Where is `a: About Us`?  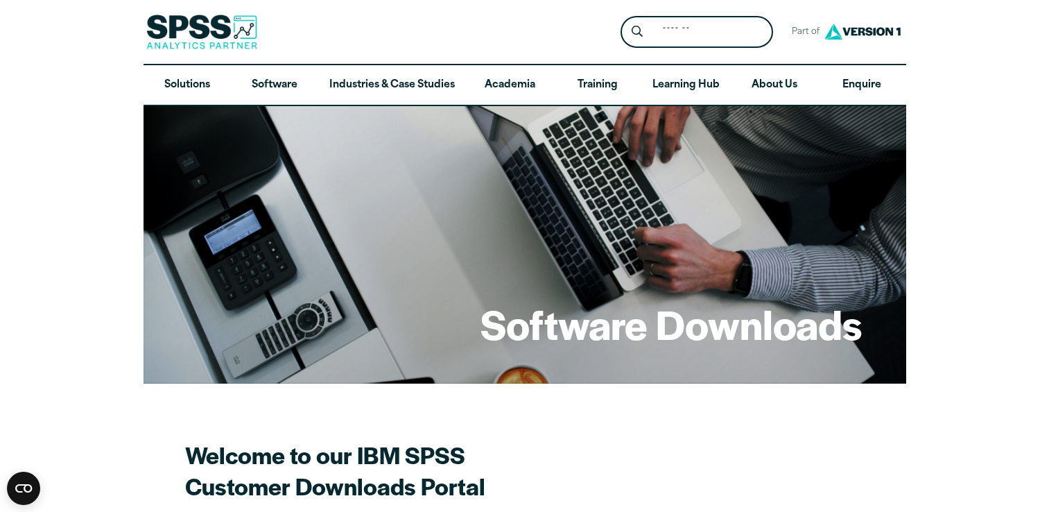 a: About Us is located at coordinates (775, 85).